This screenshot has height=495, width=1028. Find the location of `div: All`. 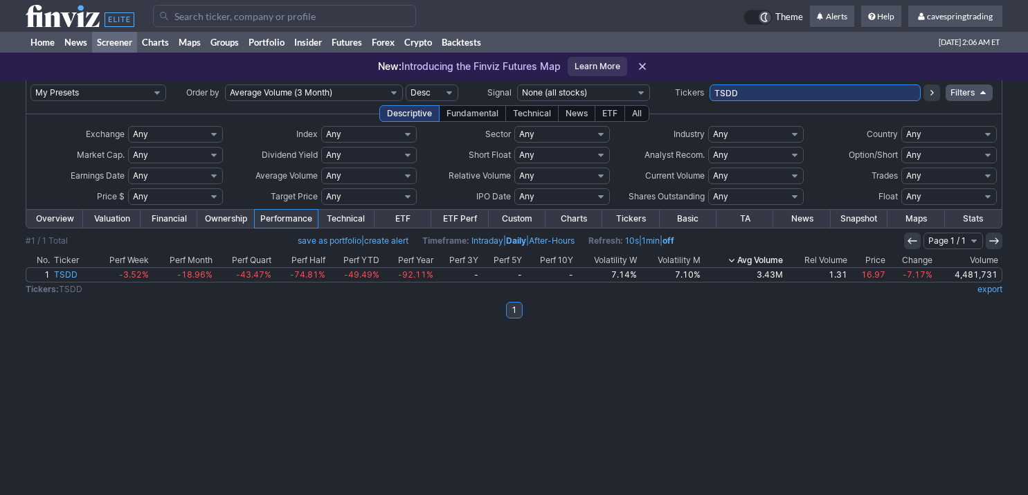

div: All is located at coordinates (637, 114).